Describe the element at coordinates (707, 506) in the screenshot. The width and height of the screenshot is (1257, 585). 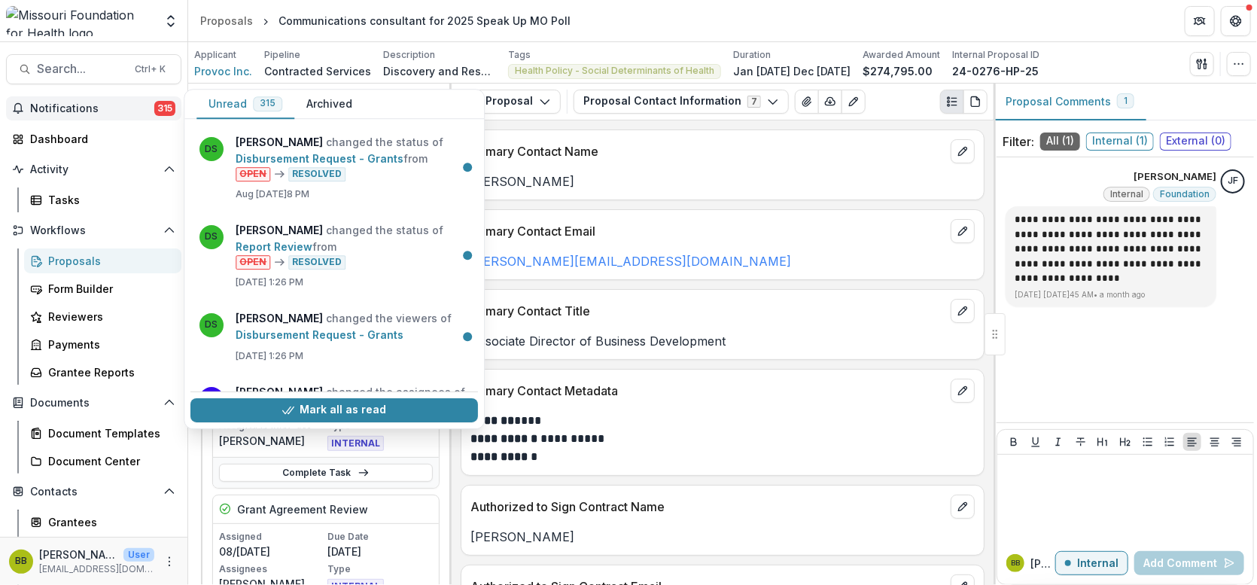
I see `p: Authorized to Sign Contract Name` at that location.